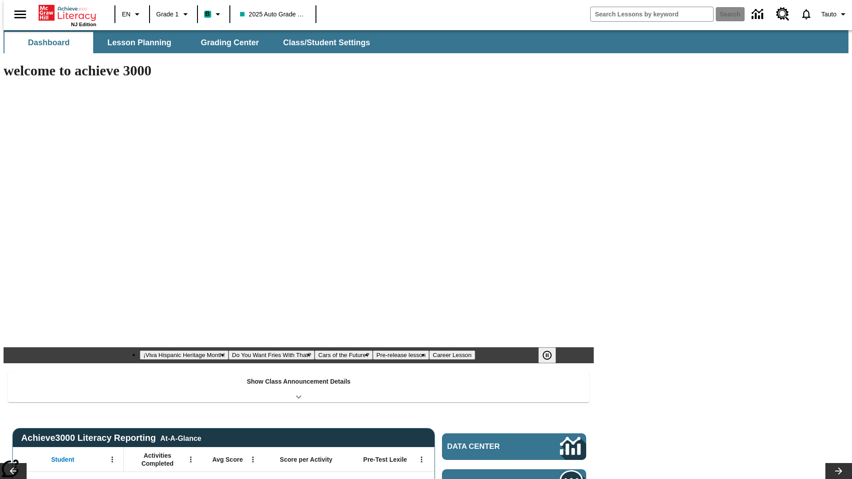 Image resolution: width=852 pixels, height=479 pixels. I want to click on button: Lesson Planning, so click(139, 43).